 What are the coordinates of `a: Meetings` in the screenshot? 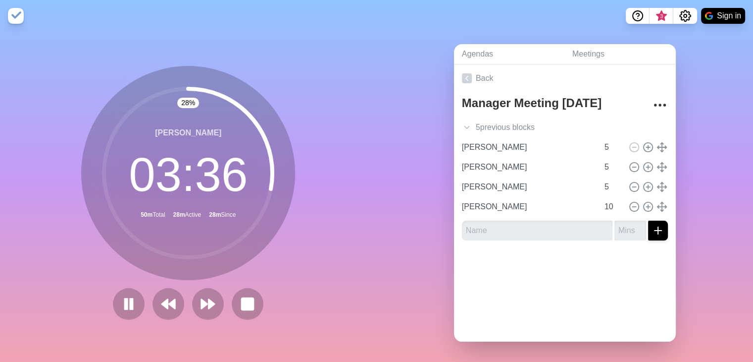 It's located at (620, 54).